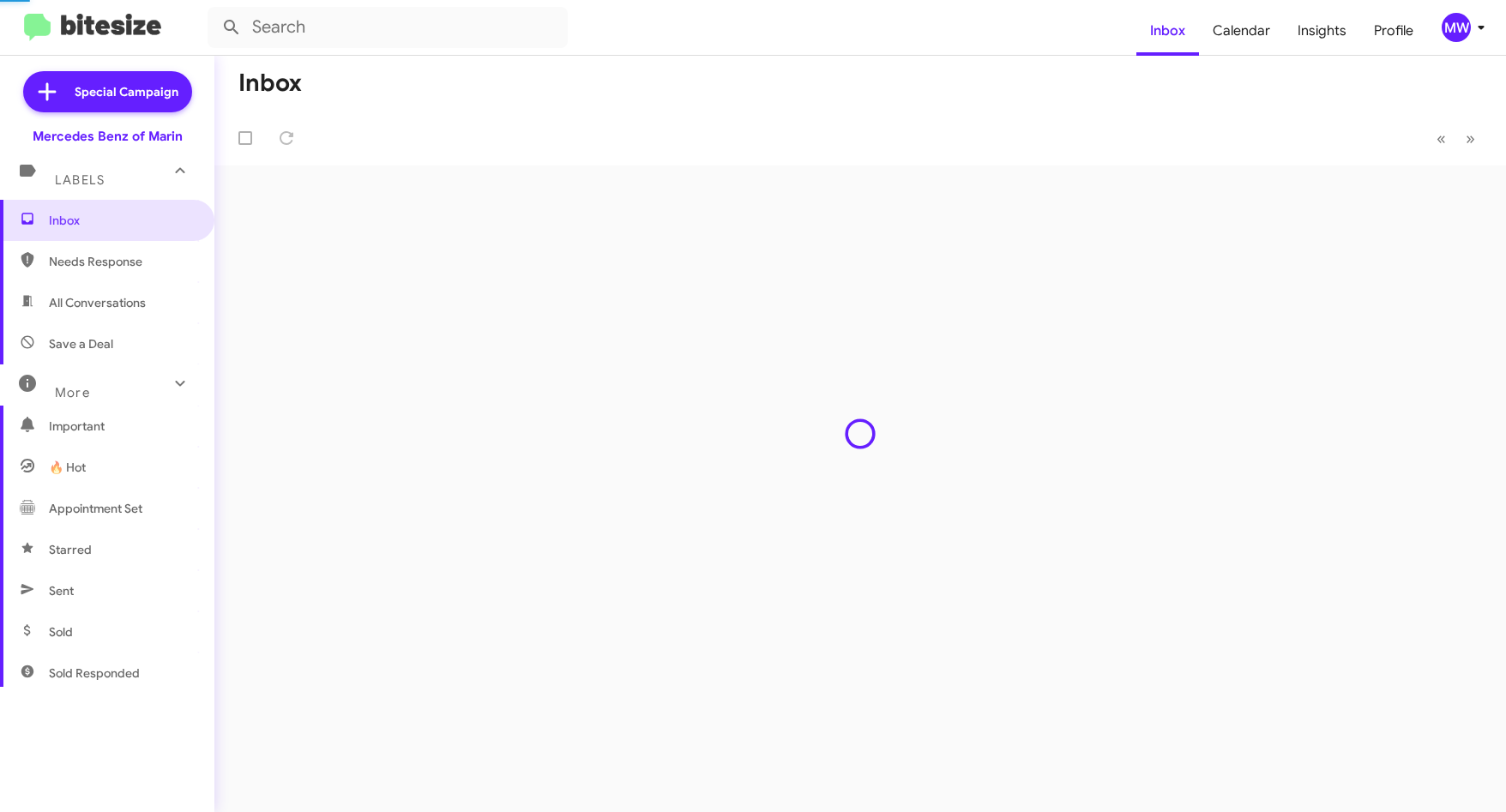 Image resolution: width=1506 pixels, height=812 pixels. What do you see at coordinates (1441, 138) in the screenshot?
I see `button: Previous` at bounding box center [1441, 138].